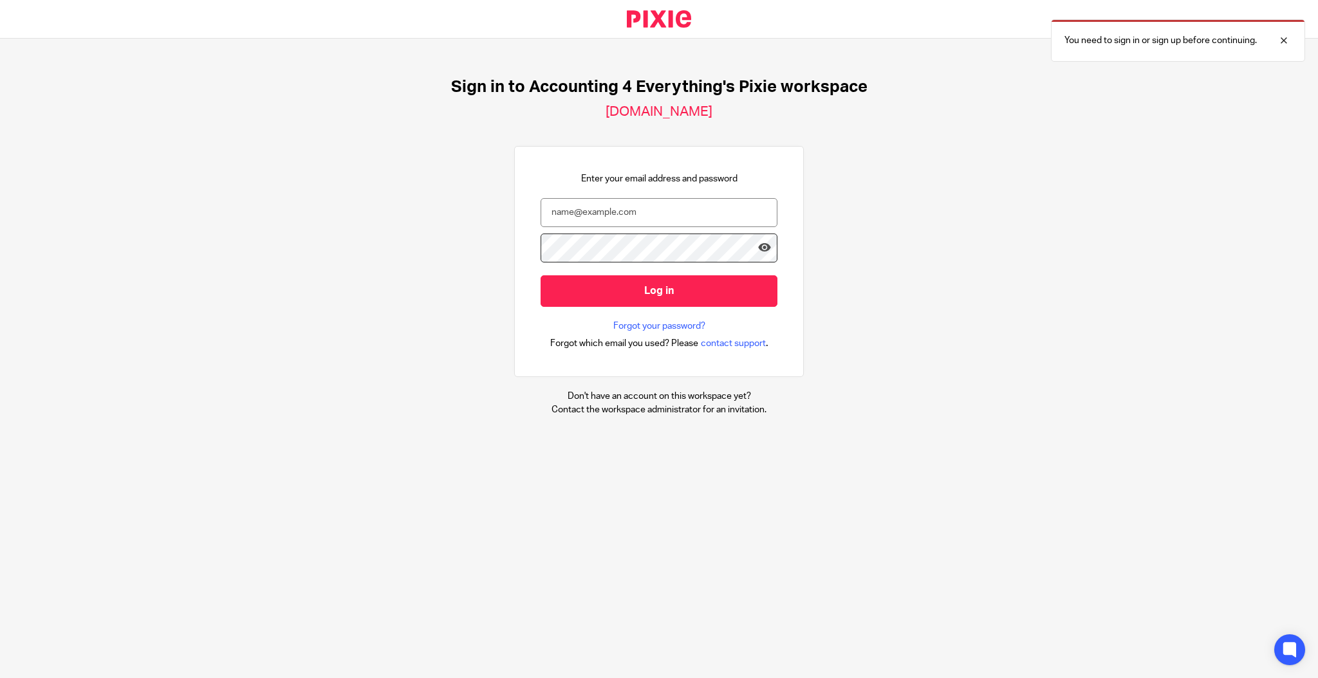 Image resolution: width=1318 pixels, height=678 pixels. What do you see at coordinates (624, 344) in the screenshot?
I see `span: Forgot which email you used? Please` at bounding box center [624, 344].